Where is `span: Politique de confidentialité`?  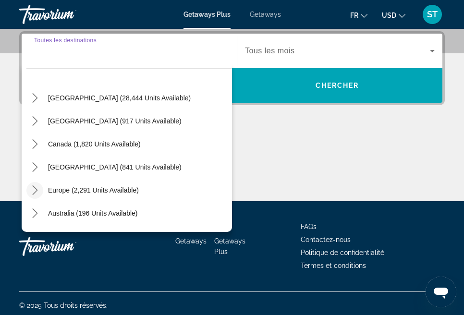 span: Politique de confidentialité is located at coordinates (343, 253).